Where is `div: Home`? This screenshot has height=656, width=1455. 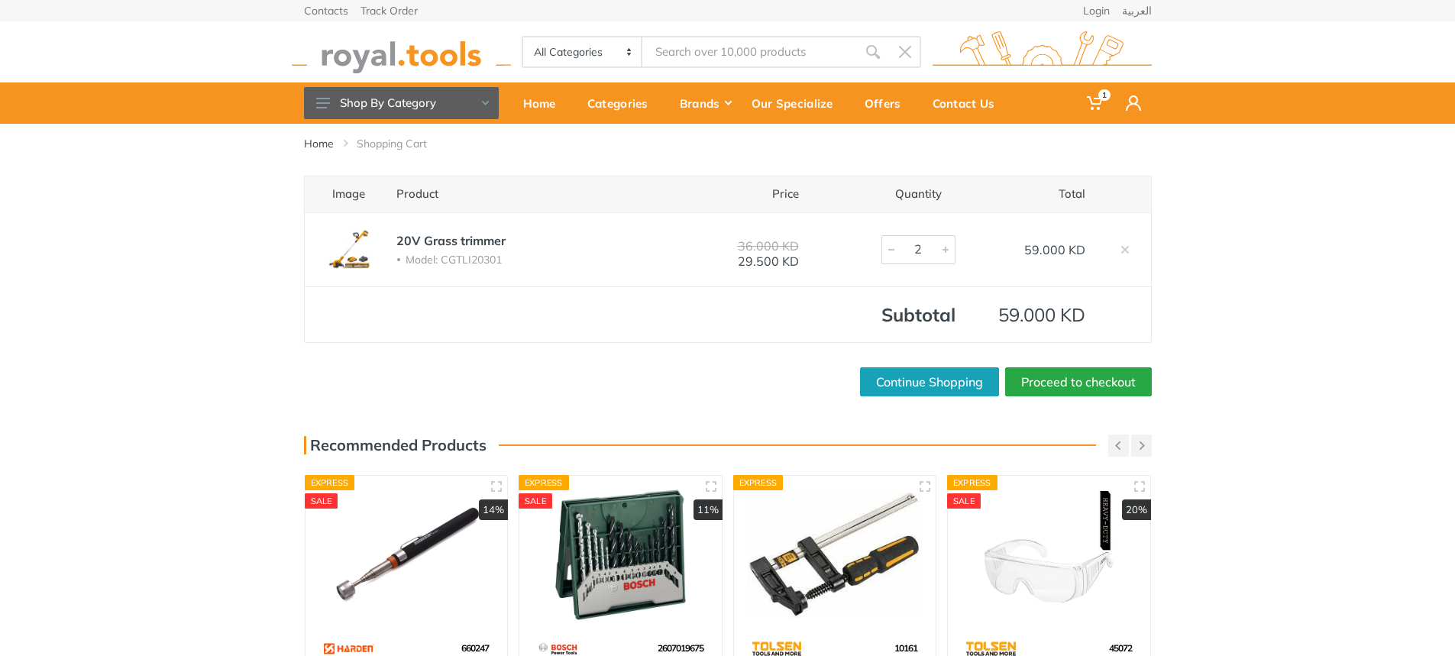
div: Home is located at coordinates (545, 103).